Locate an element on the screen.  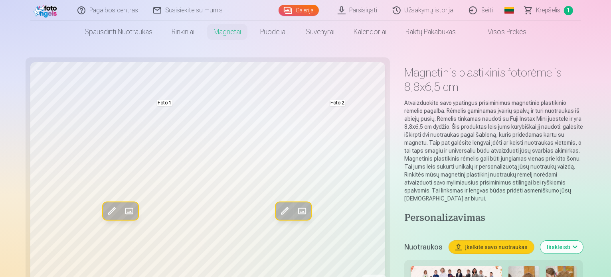
a: Puodeliai is located at coordinates (273, 32).